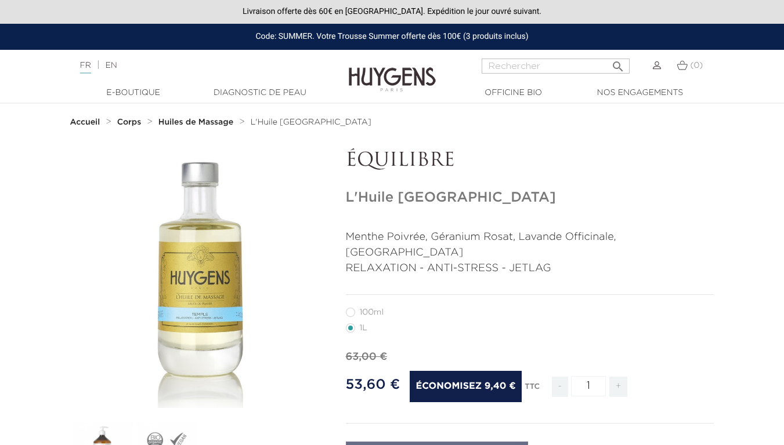 This screenshot has width=784, height=445. Describe the element at coordinates (129, 122) in the screenshot. I see `strong: Corps` at that location.